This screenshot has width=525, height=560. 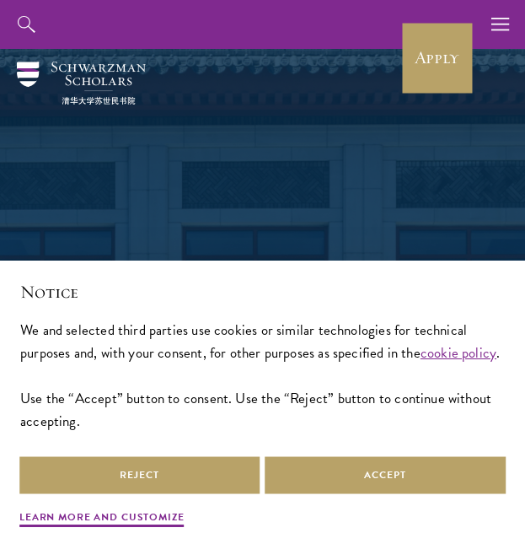 What do you see at coordinates (262, 375) in the screenshot?
I see `div: We and selected third parties use cookies or similar technologies for technical purposes and, wit...` at bounding box center [262, 375].